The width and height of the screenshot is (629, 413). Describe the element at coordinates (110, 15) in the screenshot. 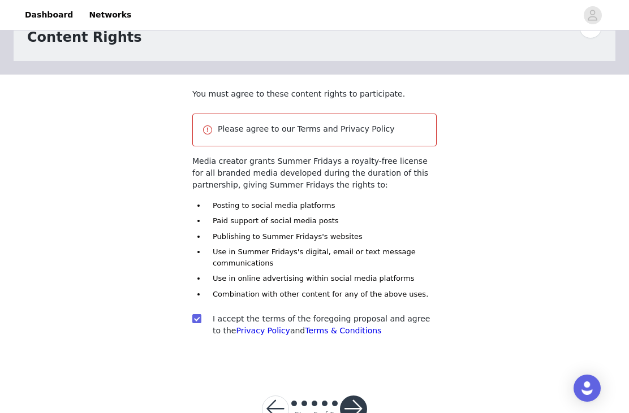

I see `a: Networks` at that location.